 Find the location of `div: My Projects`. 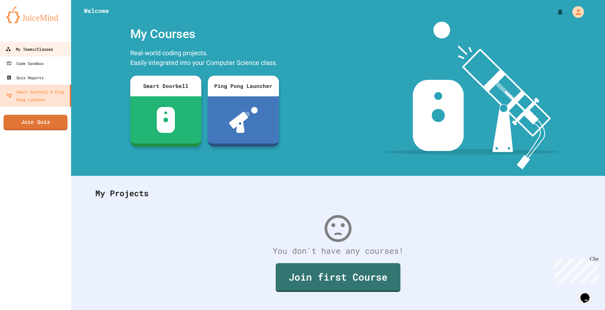

div: My Projects is located at coordinates (338, 193).